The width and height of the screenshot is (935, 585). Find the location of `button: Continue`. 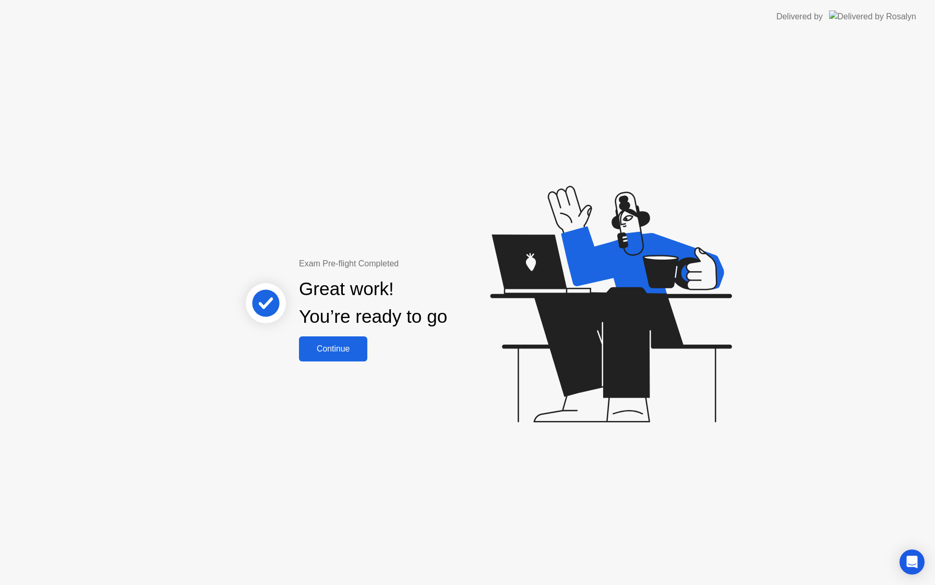

button: Continue is located at coordinates (333, 349).